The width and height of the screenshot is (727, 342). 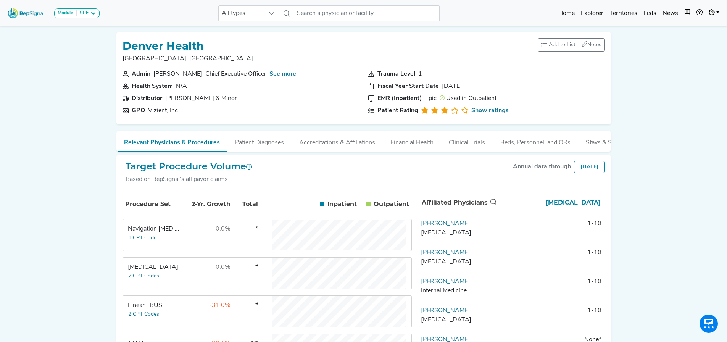 What do you see at coordinates (138, 111) in the screenshot?
I see `div: GPO` at bounding box center [138, 111].